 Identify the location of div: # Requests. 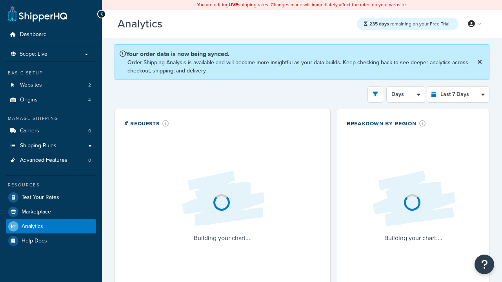
(147, 123).